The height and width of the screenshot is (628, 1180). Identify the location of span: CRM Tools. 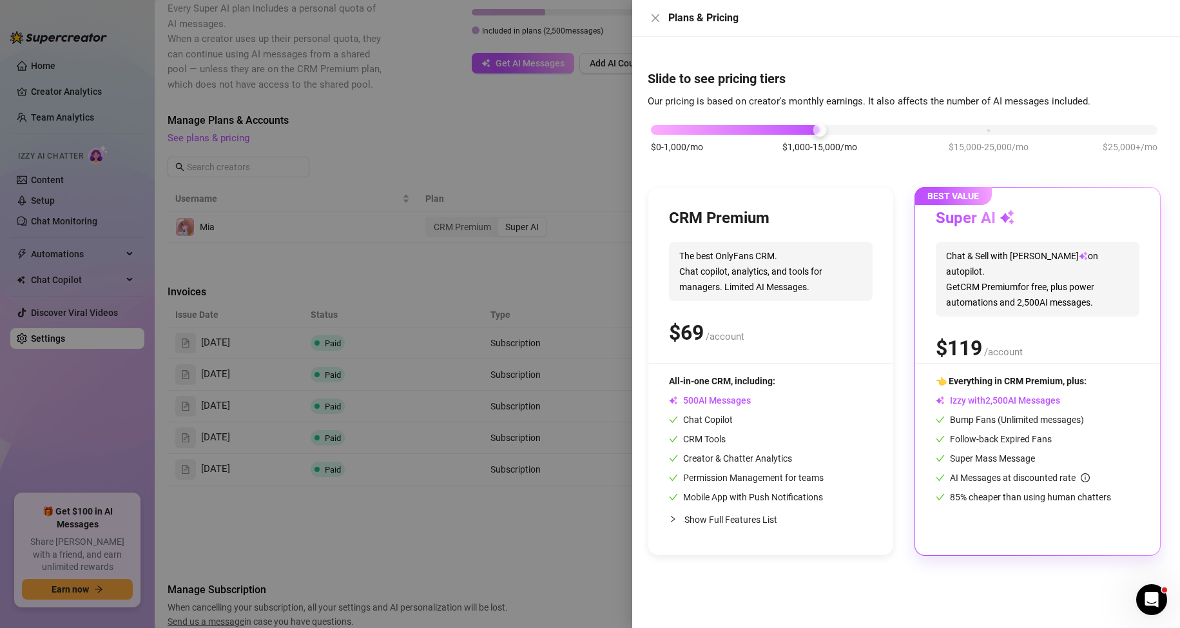
(697, 439).